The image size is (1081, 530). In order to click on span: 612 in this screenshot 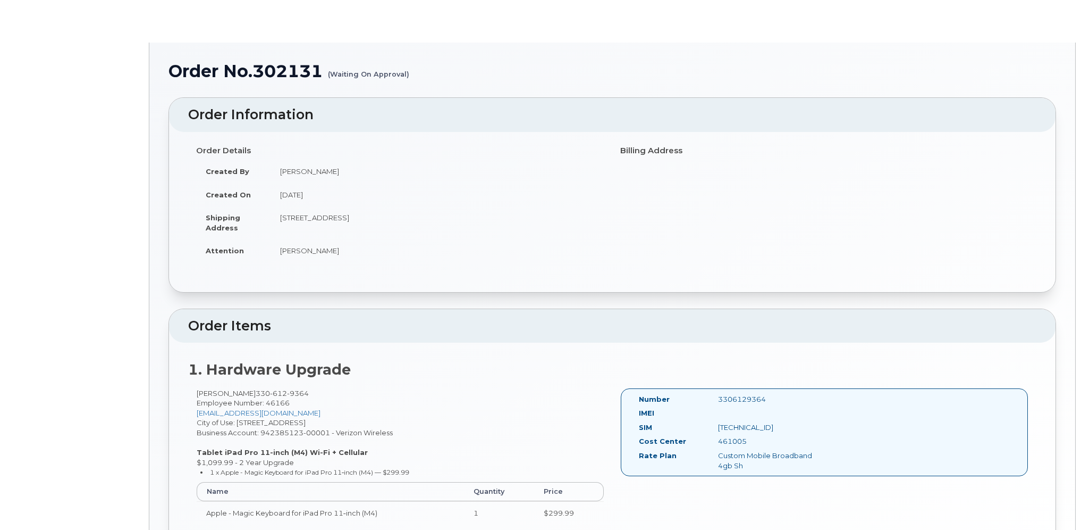, I will do `click(279, 393)`.